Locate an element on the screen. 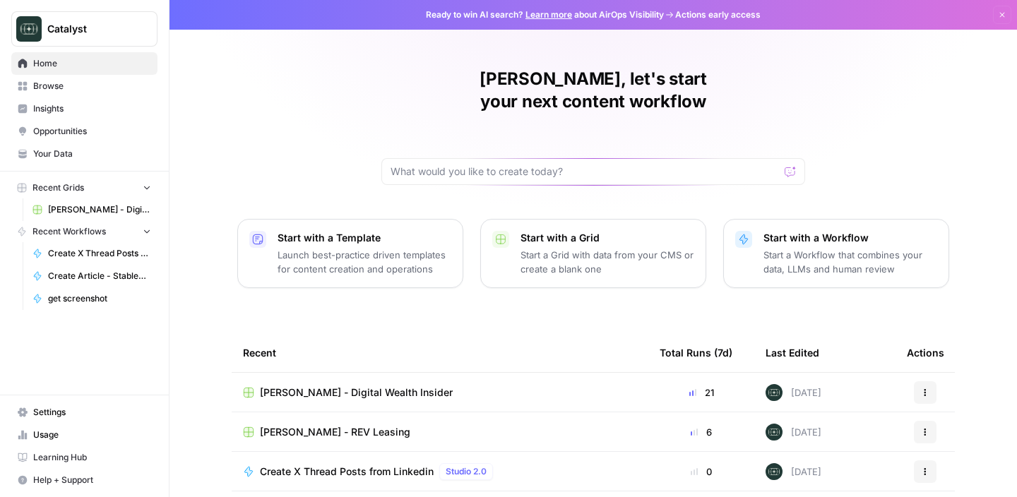  button: Help + Support is located at coordinates (84, 480).